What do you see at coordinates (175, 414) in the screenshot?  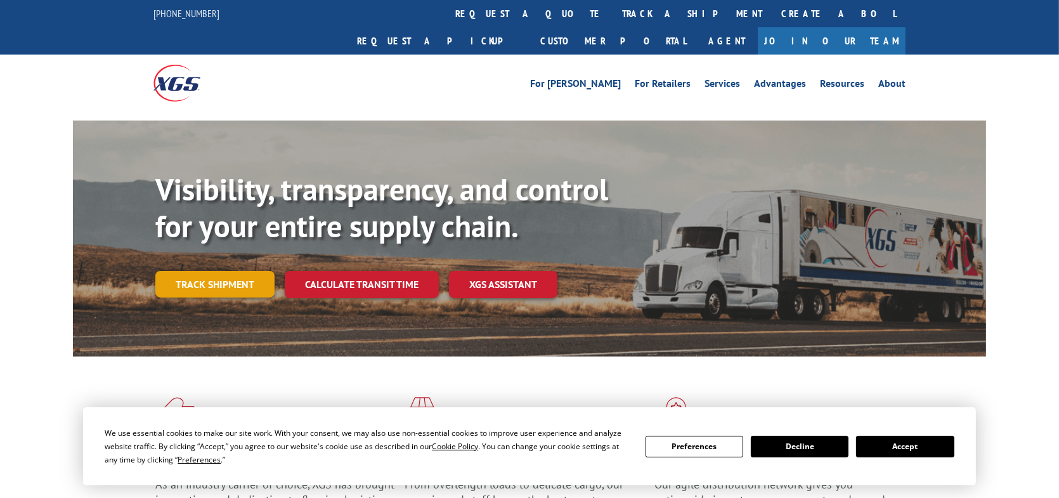 I see `img: xgs-icon-total-supply-chain-intelligence-red` at bounding box center [175, 414].